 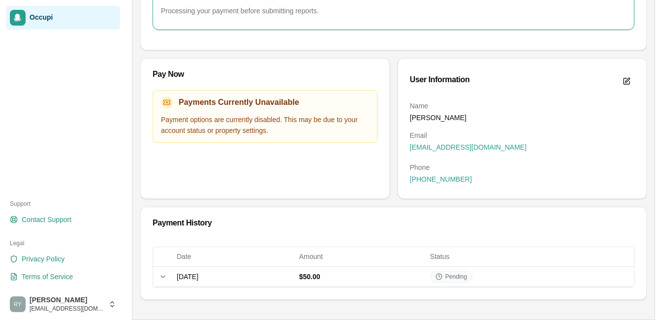 What do you see at coordinates (63, 276) in the screenshot?
I see `a: Terms of Service` at bounding box center [63, 276].